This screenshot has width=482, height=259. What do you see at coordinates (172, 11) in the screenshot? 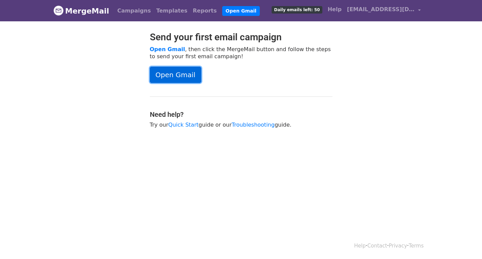
I see `a: Templates` at bounding box center [172, 11].